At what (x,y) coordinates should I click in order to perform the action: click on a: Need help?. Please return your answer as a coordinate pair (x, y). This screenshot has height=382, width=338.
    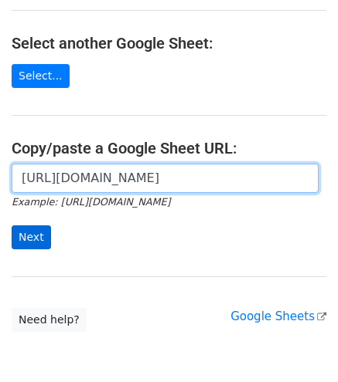
    Looking at the image, I should click on (49, 320).